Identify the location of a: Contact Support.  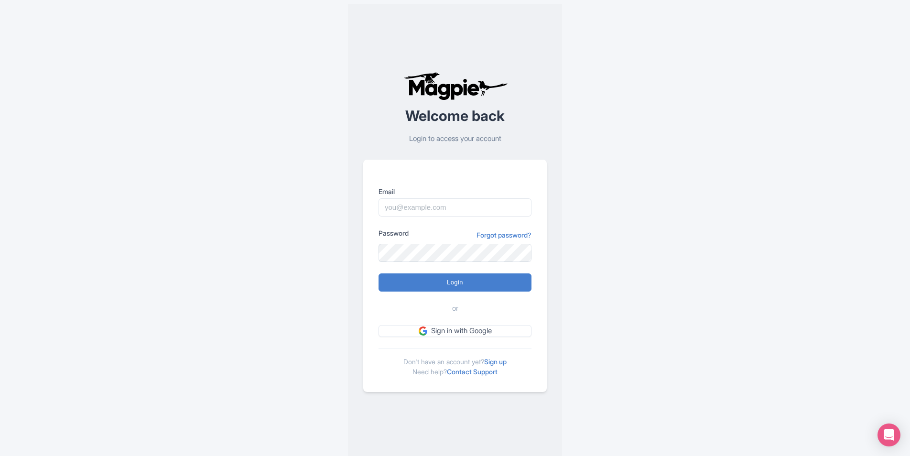
(472, 371).